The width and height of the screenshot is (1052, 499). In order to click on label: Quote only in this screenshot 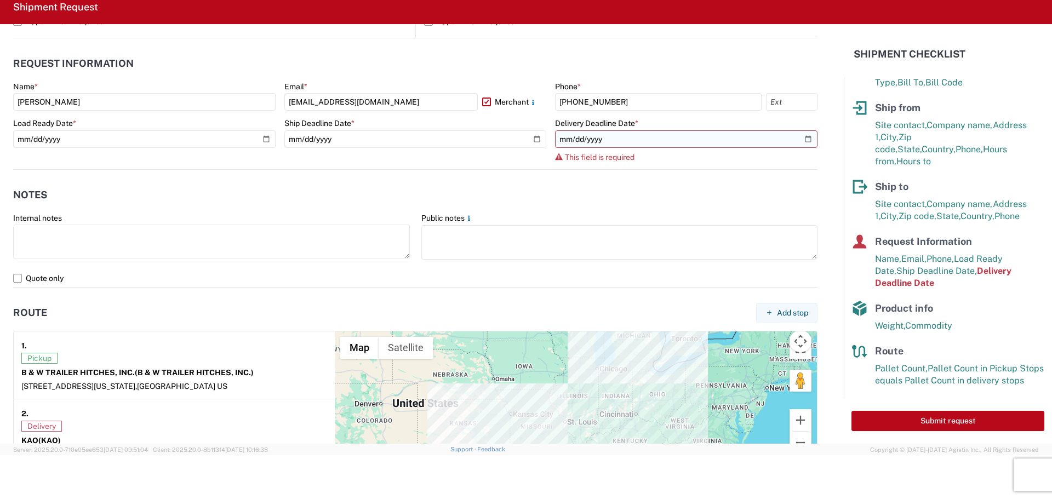, I will do `click(415, 278)`.